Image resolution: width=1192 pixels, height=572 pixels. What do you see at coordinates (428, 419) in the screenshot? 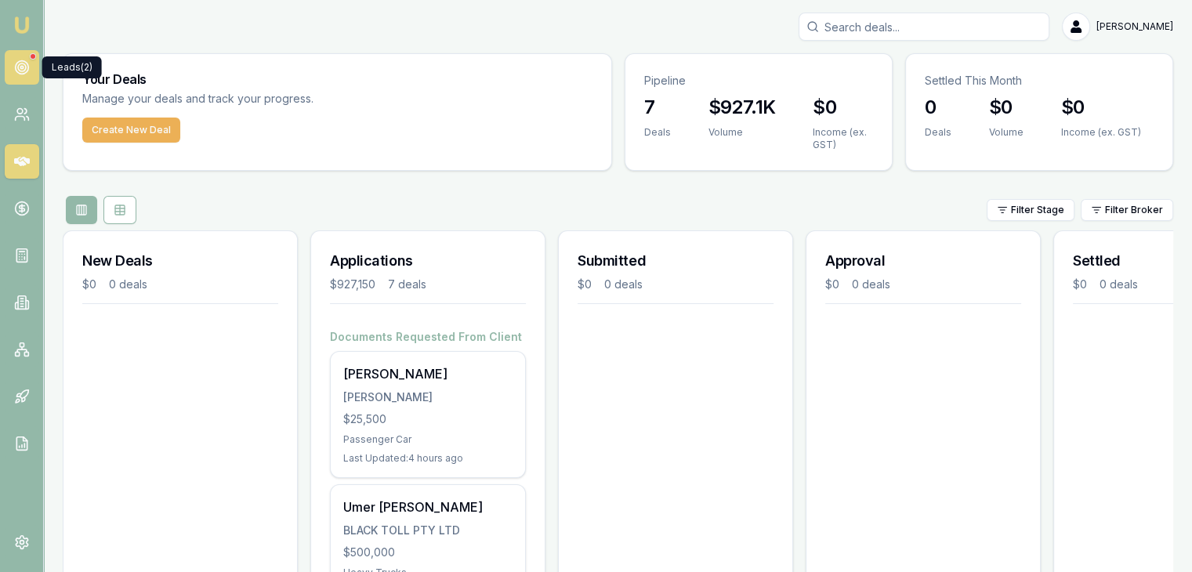
I see `div: $25,500` at bounding box center [428, 419].